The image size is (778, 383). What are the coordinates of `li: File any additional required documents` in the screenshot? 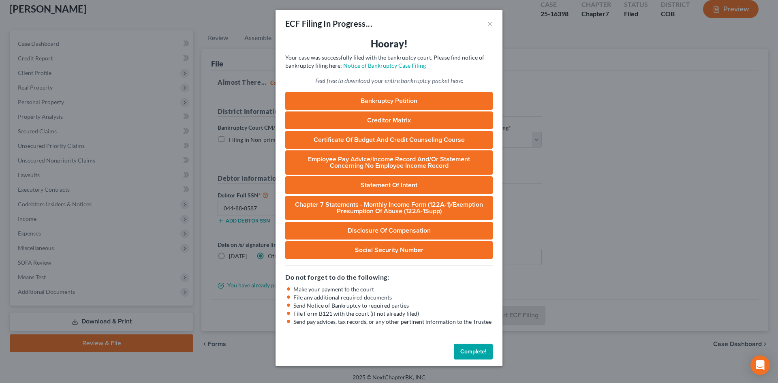 It's located at (393, 297).